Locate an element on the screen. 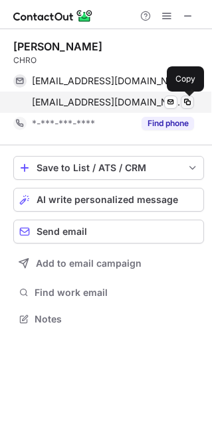 The width and height of the screenshot is (212, 424). button: Send email is located at coordinates (108, 231).